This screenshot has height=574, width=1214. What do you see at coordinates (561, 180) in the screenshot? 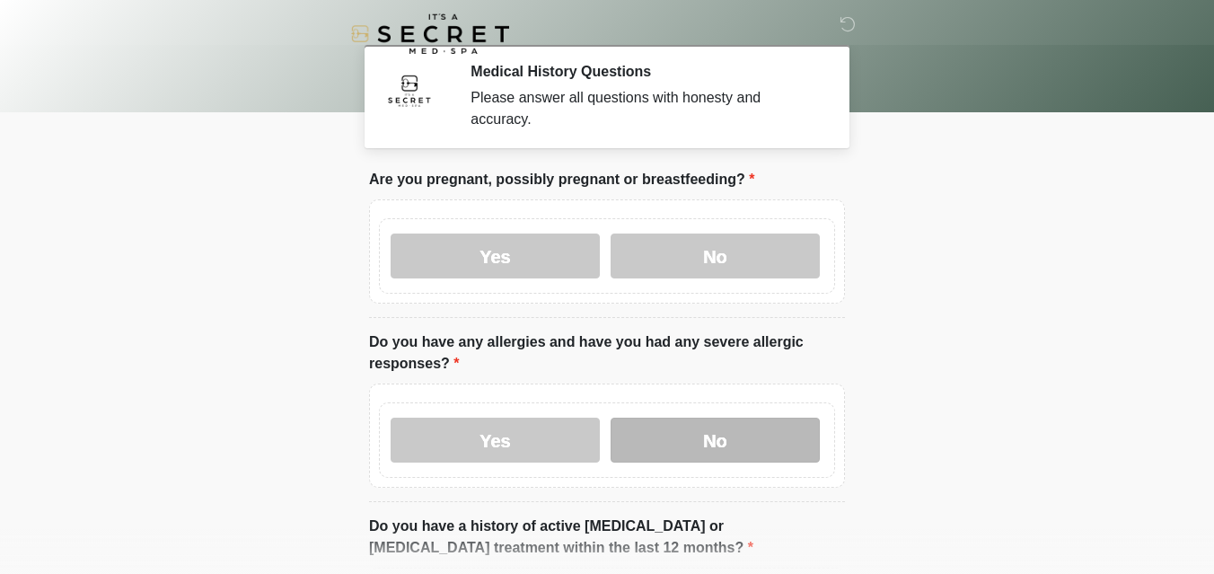
I see `label: Are you pregnant, possibly pregnant or breastfeeding?` at bounding box center [561, 180].